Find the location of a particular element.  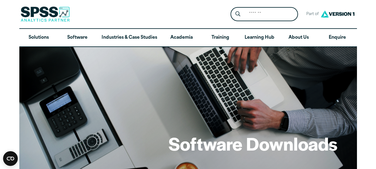

a: Industries & Case Studies is located at coordinates (129, 38).